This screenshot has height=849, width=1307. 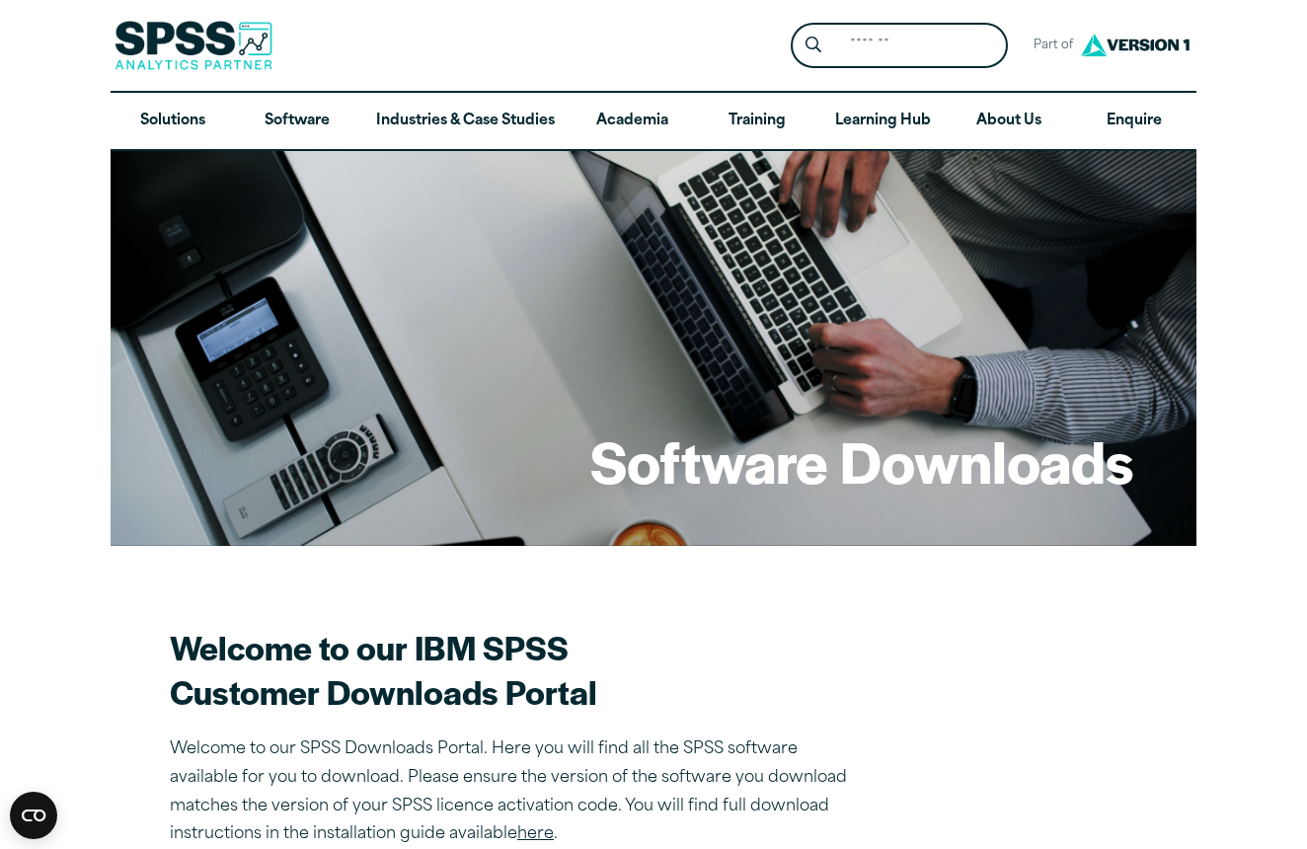 What do you see at coordinates (173, 121) in the screenshot?
I see `a: Solutions` at bounding box center [173, 121].